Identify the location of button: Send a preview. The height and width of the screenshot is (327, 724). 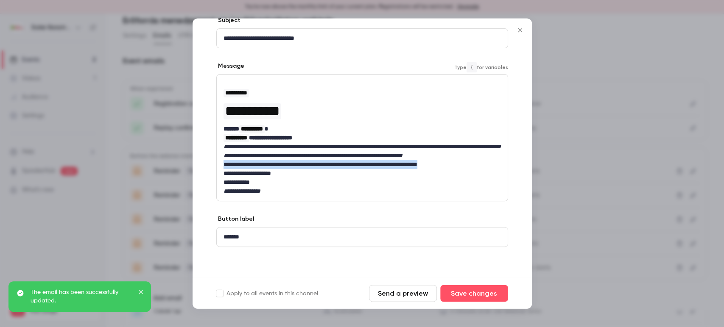
(403, 294).